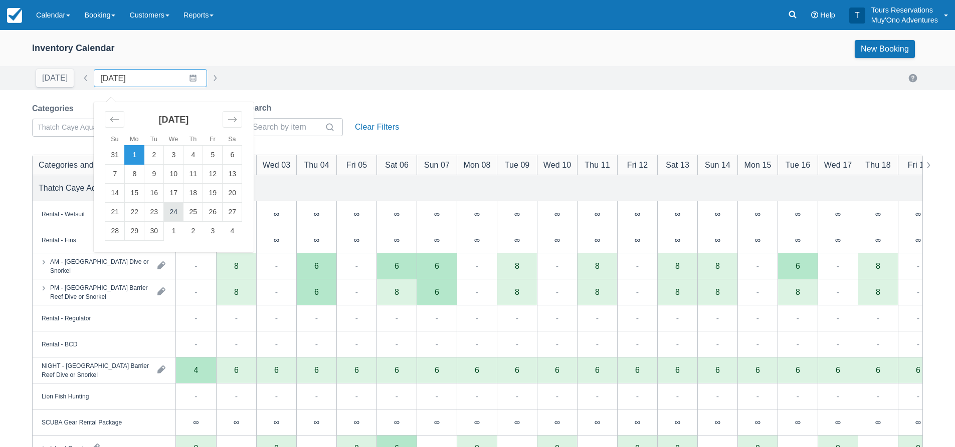 This screenshot has height=447, width=955. What do you see at coordinates (173, 174) in the screenshot?
I see `td: Wednesday, September 10, 2025` at bounding box center [173, 174].